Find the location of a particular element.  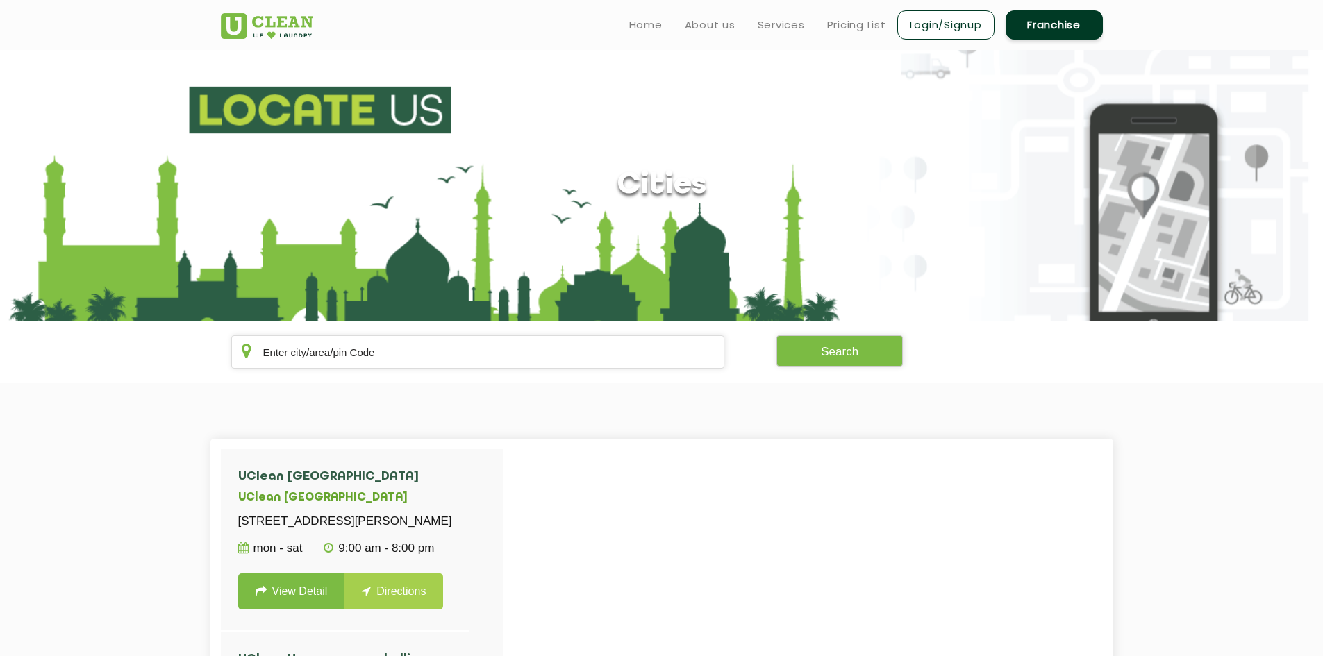

img: UClean Laundry and Dry Cleaning is located at coordinates (267, 26).